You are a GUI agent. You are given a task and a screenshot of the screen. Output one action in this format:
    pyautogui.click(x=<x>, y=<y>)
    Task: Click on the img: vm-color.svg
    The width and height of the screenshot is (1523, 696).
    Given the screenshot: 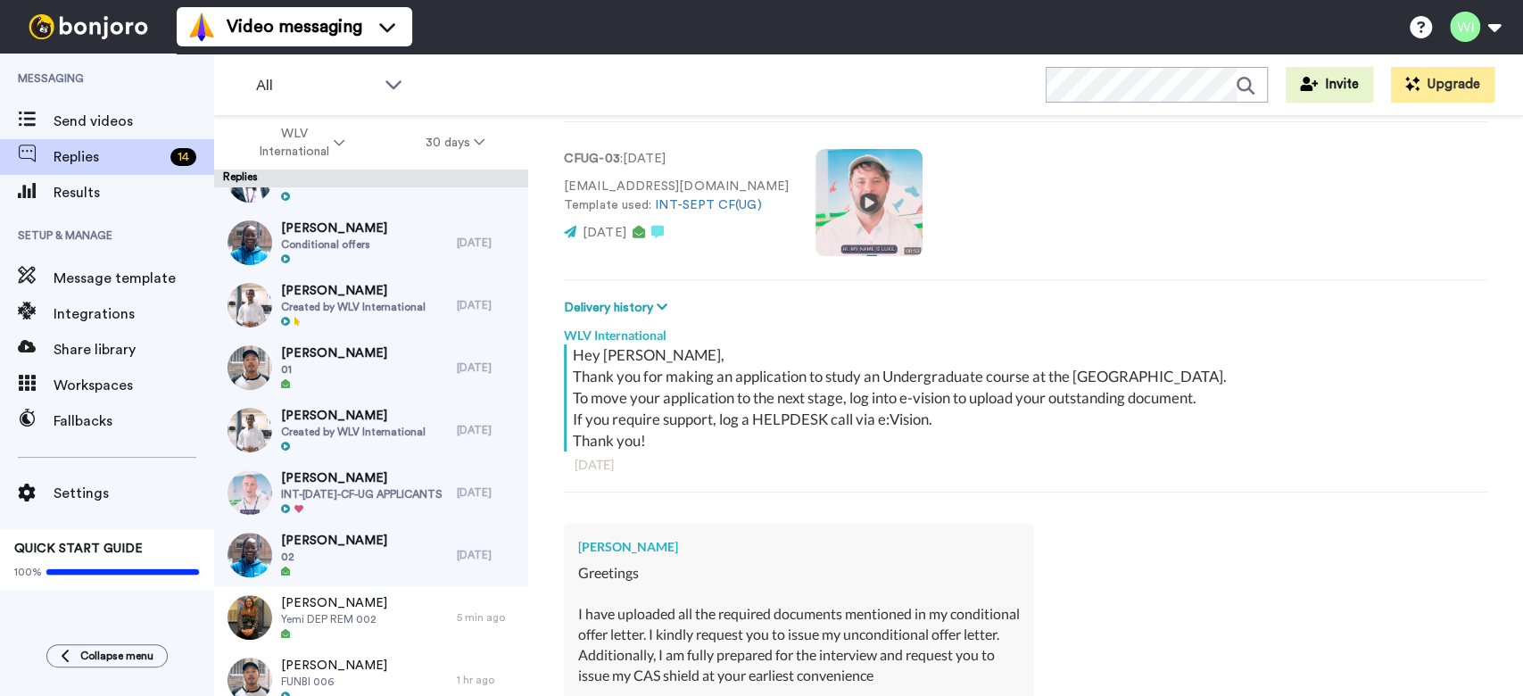 What is the action you would take?
    pyautogui.click(x=202, y=27)
    